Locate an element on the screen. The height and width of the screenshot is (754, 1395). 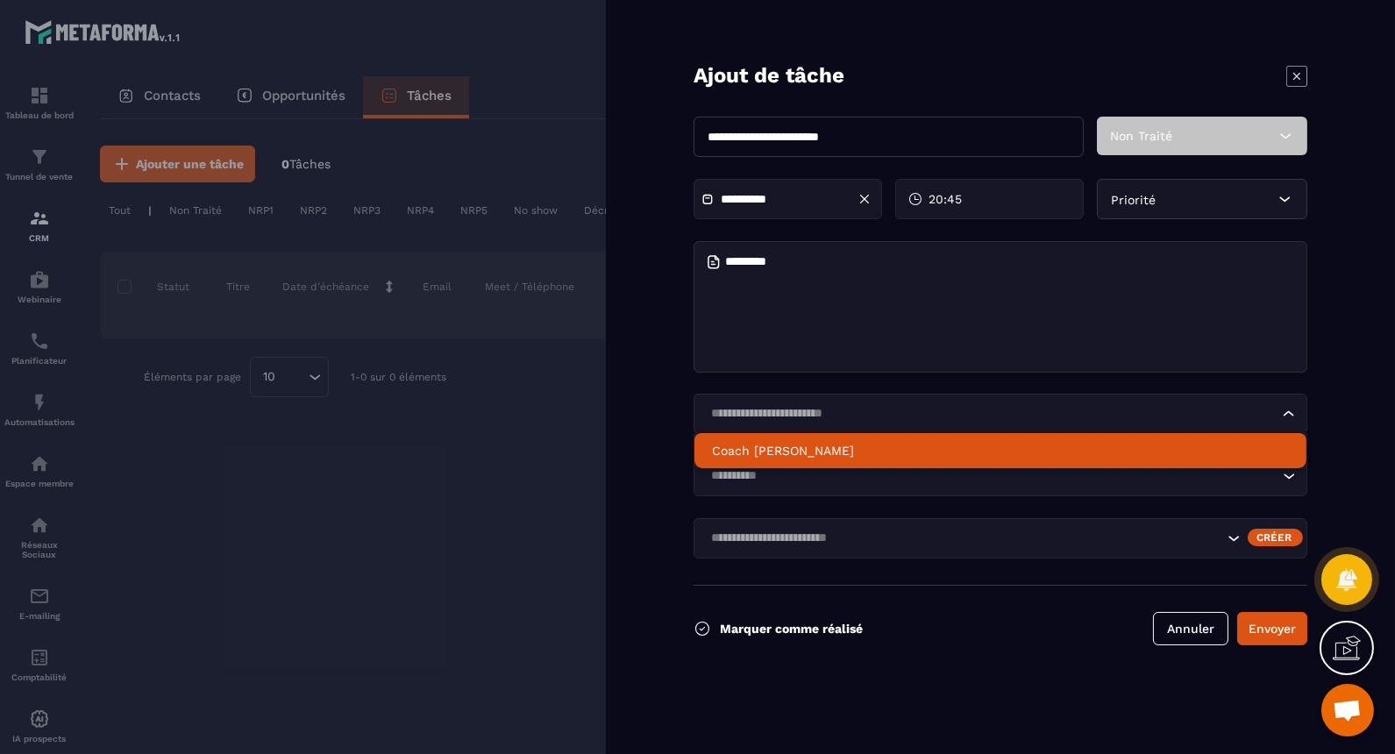
div: Créer is located at coordinates (1275, 538).